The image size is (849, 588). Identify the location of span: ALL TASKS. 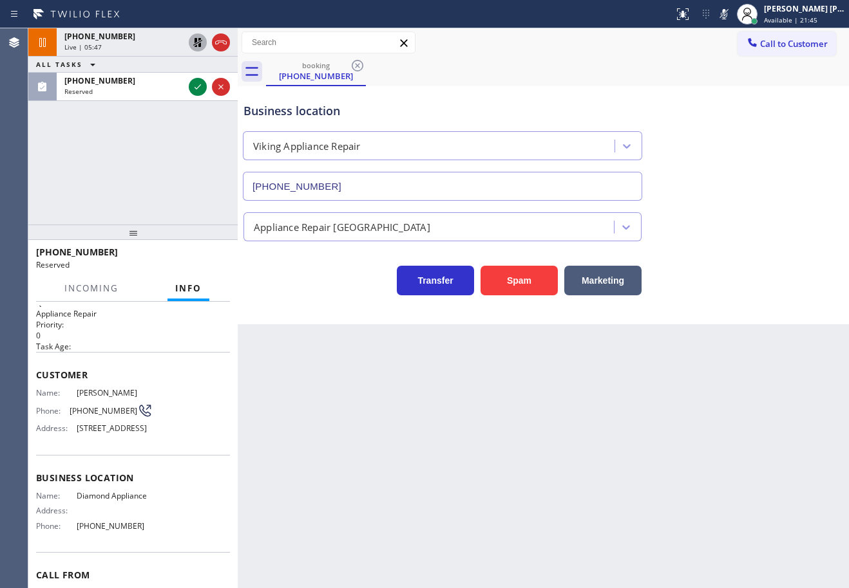
(59, 64).